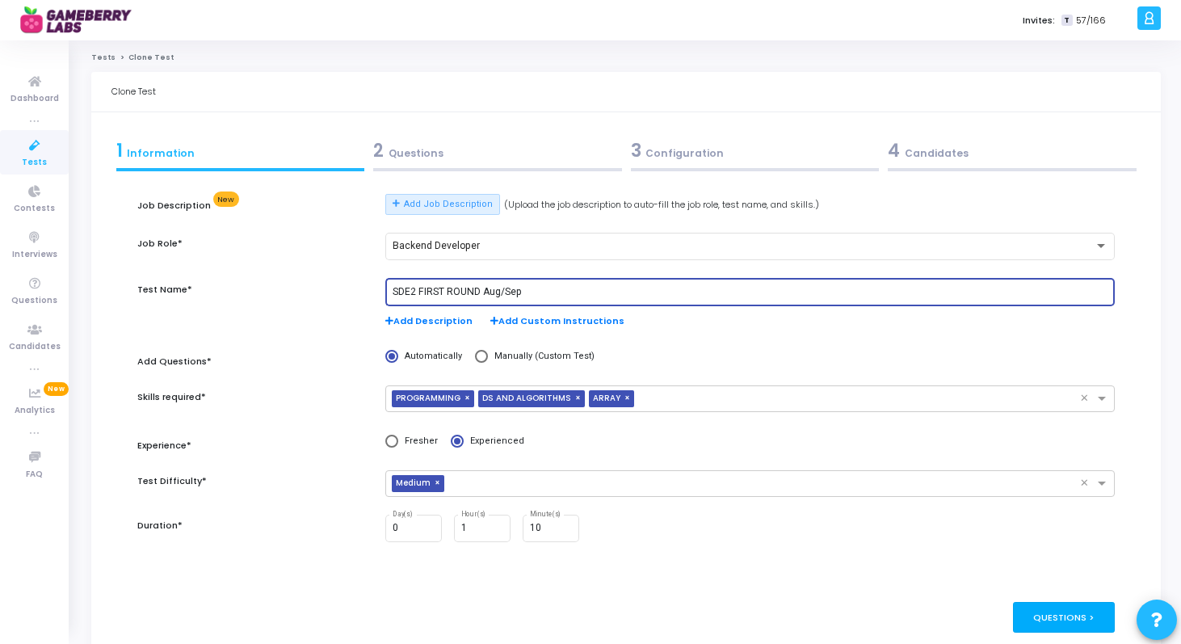  Describe the element at coordinates (1066, 20) in the screenshot. I see `span: T` at that location.